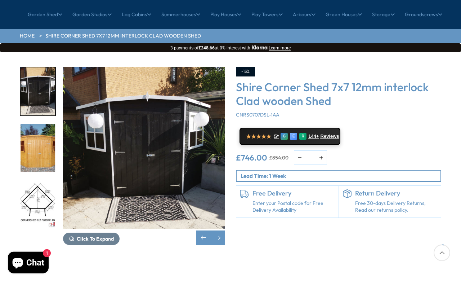 The image size is (461, 281). Describe the element at coordinates (245, 71) in the screenshot. I see `div: -13%` at that location.